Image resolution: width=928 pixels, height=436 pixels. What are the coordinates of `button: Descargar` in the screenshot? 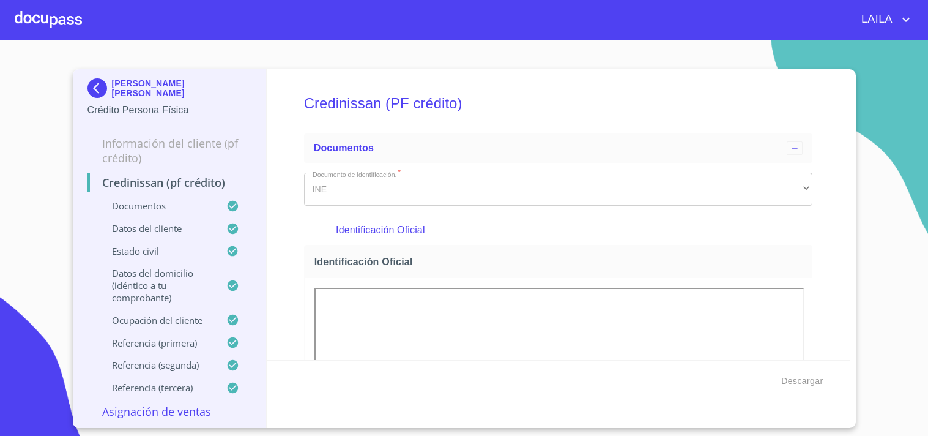 It's located at (802, 381).